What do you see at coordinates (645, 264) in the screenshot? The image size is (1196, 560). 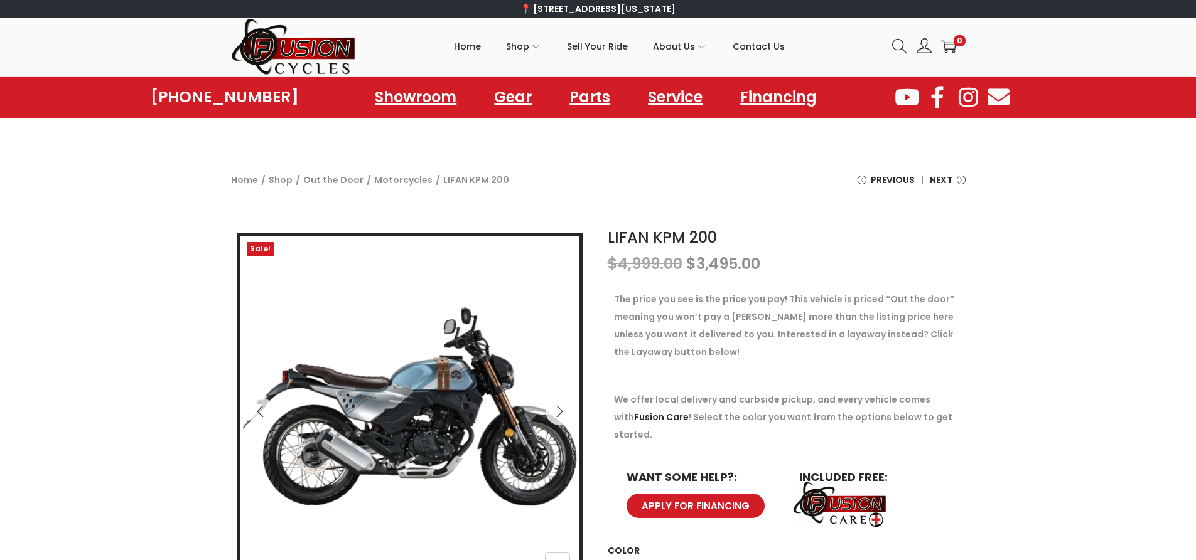 I see `bdi: 4,999.00` at bounding box center [645, 264].